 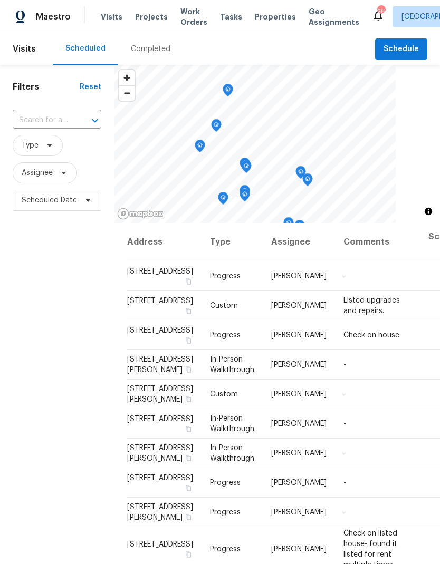 I want to click on h1: Filters, so click(x=46, y=87).